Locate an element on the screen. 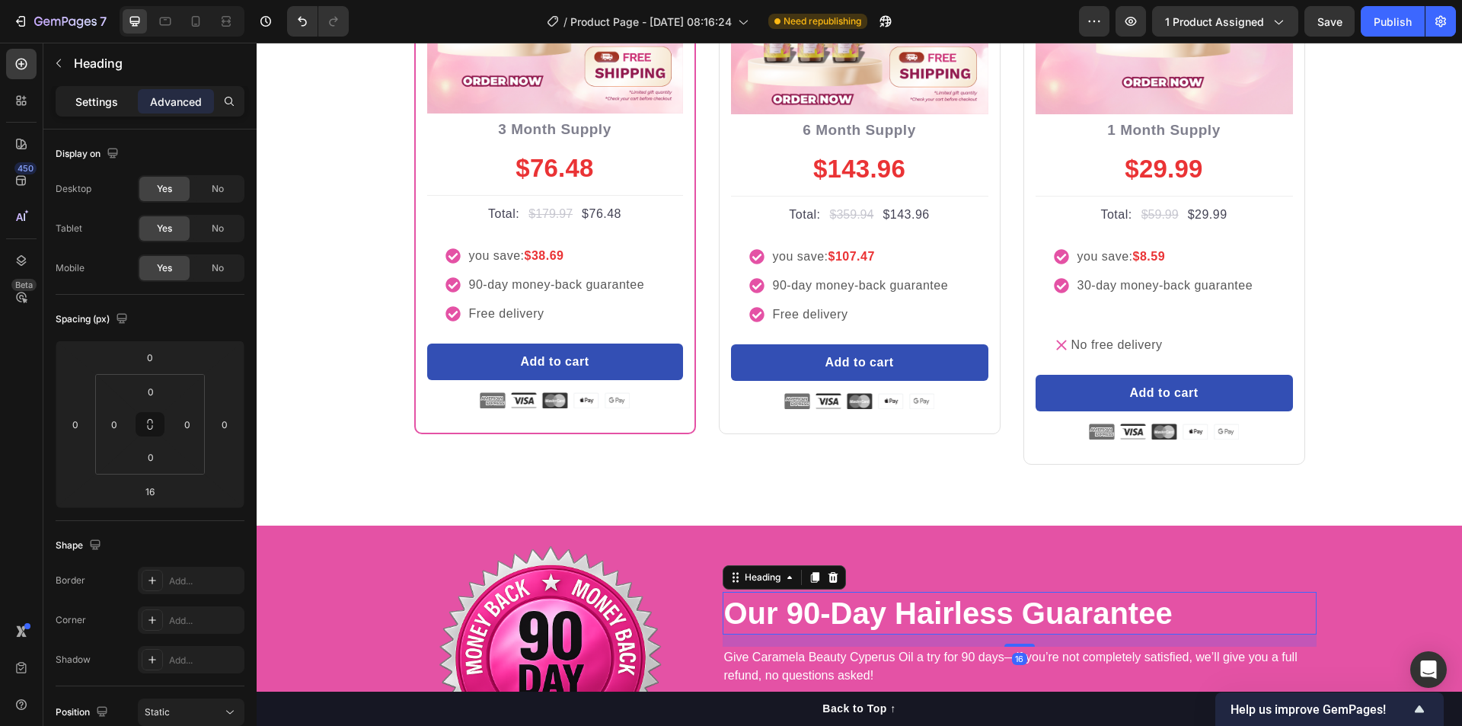 This screenshot has width=1462, height=726. div: Display on is located at coordinates (88, 154).